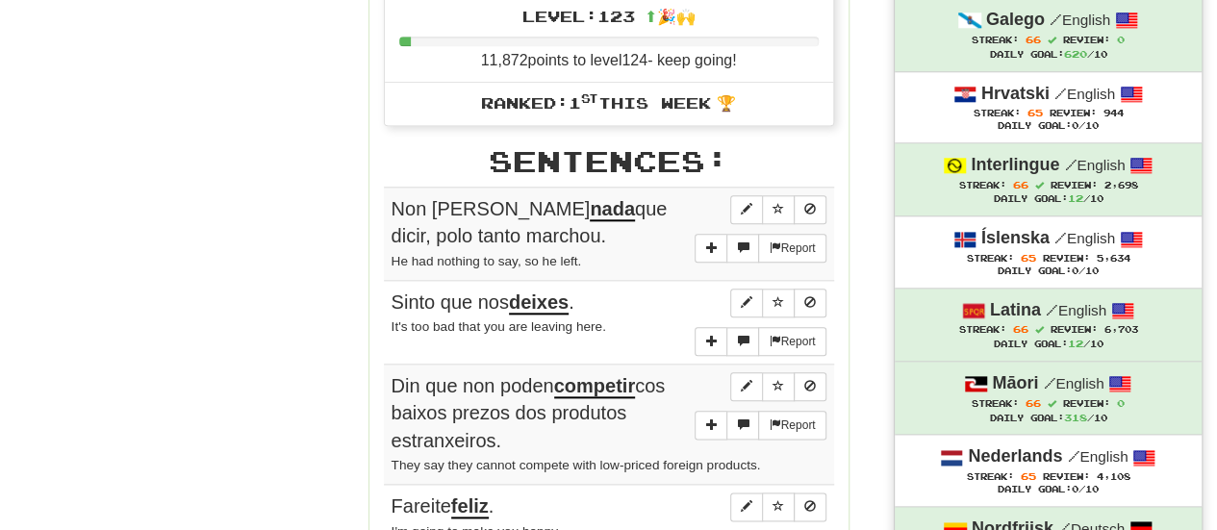 Image resolution: width=1217 pixels, height=530 pixels. What do you see at coordinates (1015, 238) in the screenshot?
I see `strong: Íslenska` at bounding box center [1015, 238].